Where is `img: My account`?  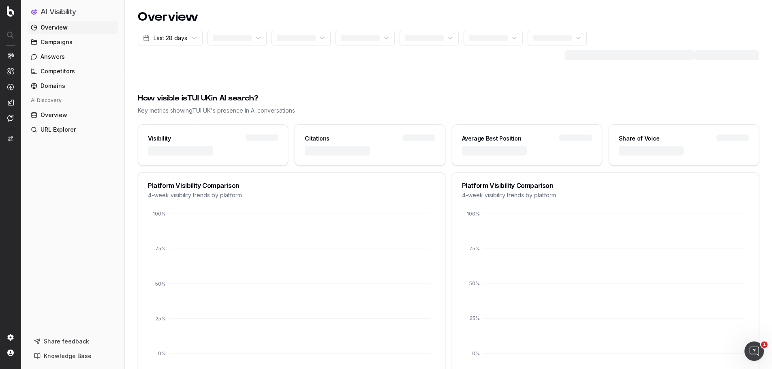 img: My account is located at coordinates (11, 353).